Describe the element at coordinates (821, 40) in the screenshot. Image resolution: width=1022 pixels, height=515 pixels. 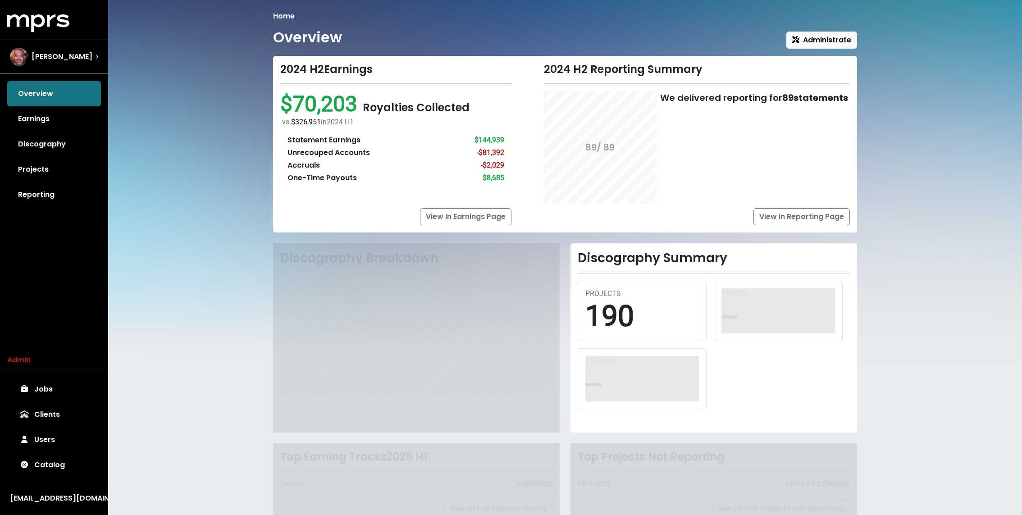
I see `span: Administrate` at that location.